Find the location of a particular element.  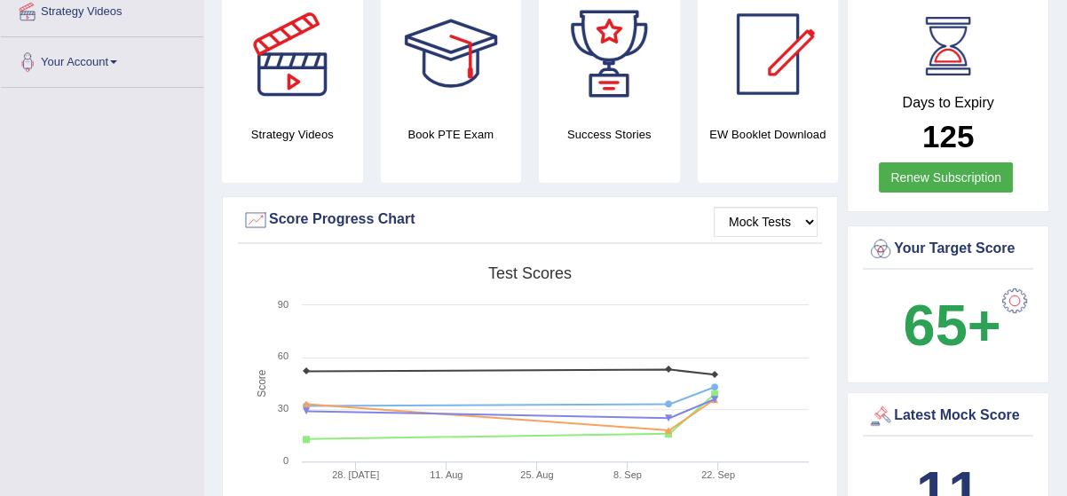

div: Latest Mock Score is located at coordinates (948, 416).